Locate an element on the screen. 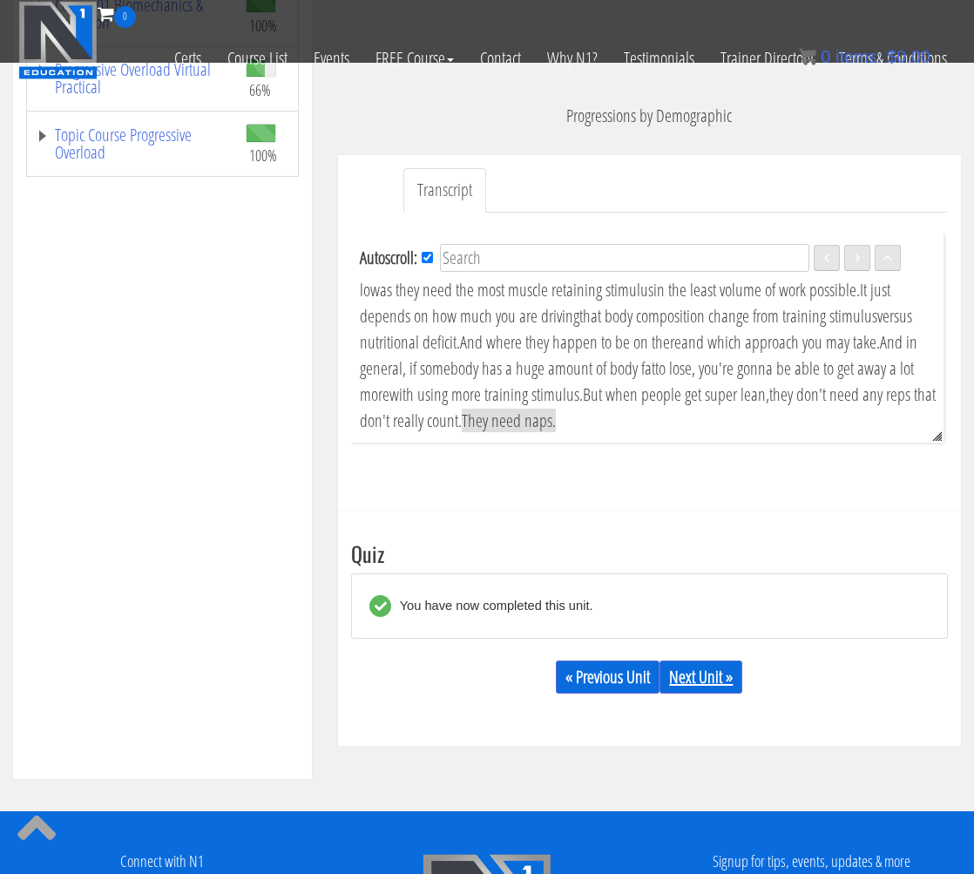  span: that body composition change from training stimulus is located at coordinates (728, 315).